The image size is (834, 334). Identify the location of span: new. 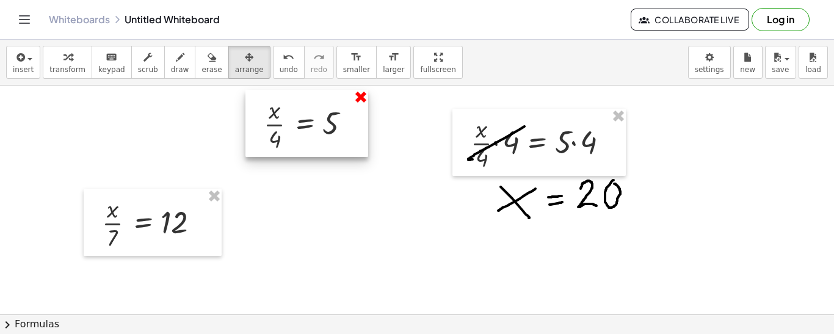
(747, 70).